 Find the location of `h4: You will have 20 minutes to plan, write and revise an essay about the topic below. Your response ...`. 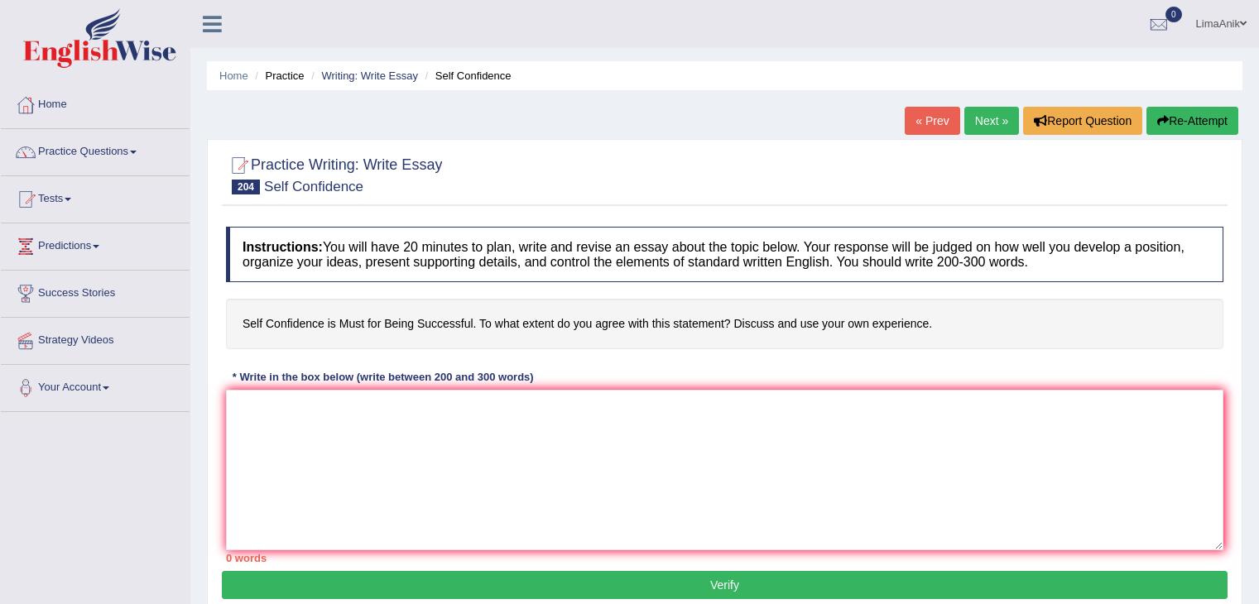

h4: You will have 20 minutes to plan, write and revise an essay about the topic below. Your response ... is located at coordinates (724, 254).